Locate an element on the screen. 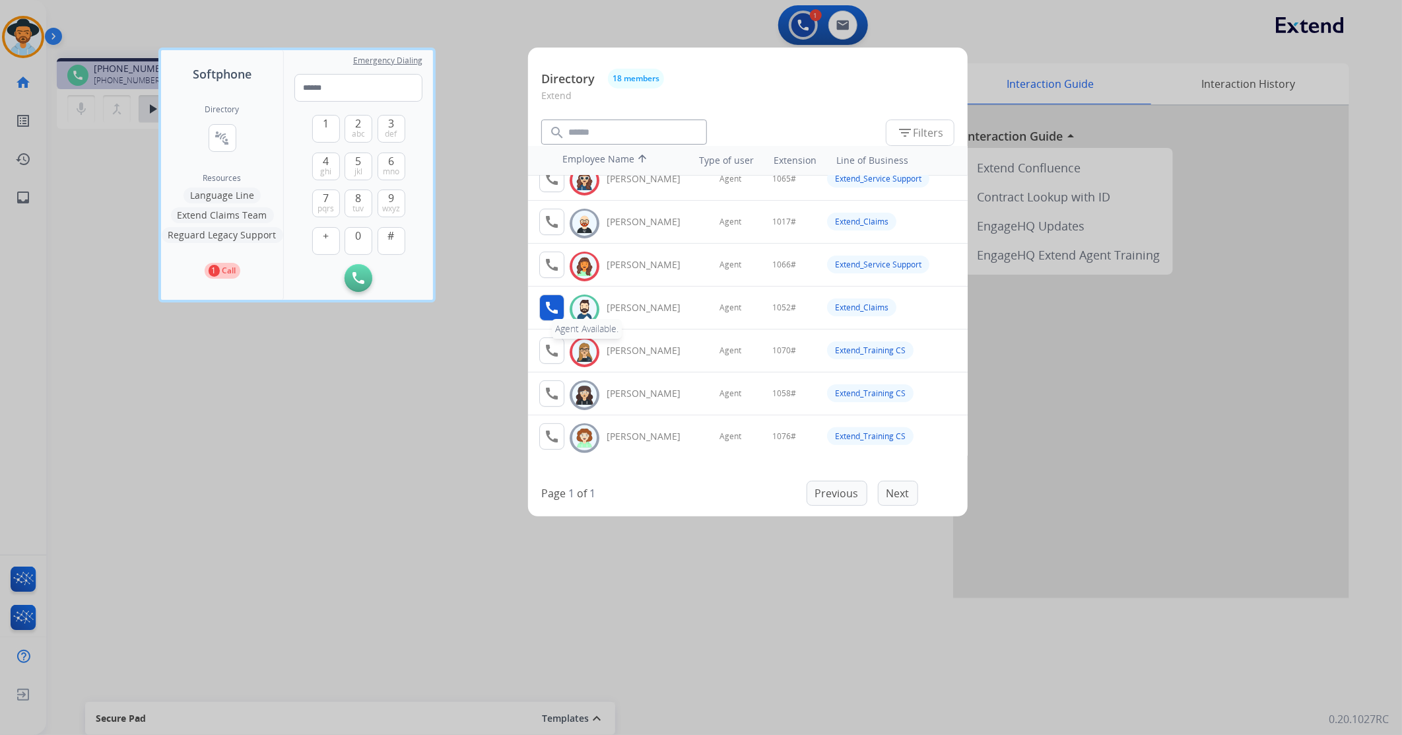  p: of is located at coordinates (582, 493).